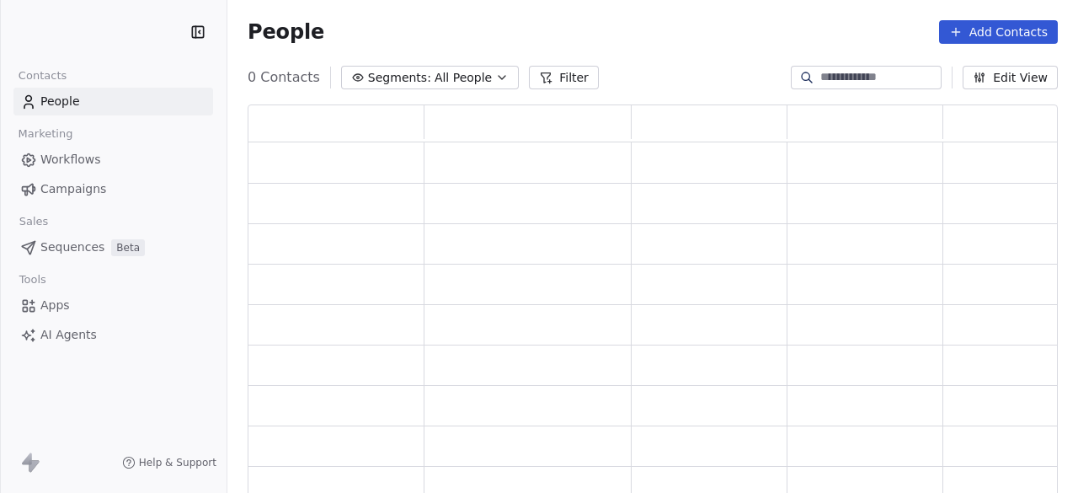 Image resolution: width=1078 pixels, height=493 pixels. What do you see at coordinates (113, 334) in the screenshot?
I see `a: AI Agents` at bounding box center [113, 334].